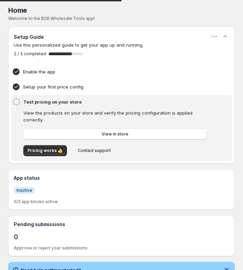  Describe the element at coordinates (116, 102) in the screenshot. I see `h4: Test pricing on your store` at that location.